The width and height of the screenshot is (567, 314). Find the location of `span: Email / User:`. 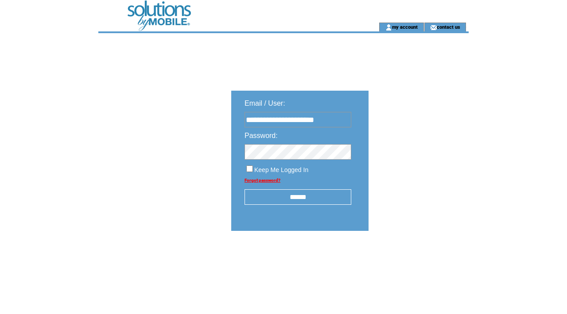

span: Email / User: is located at coordinates (265, 103).